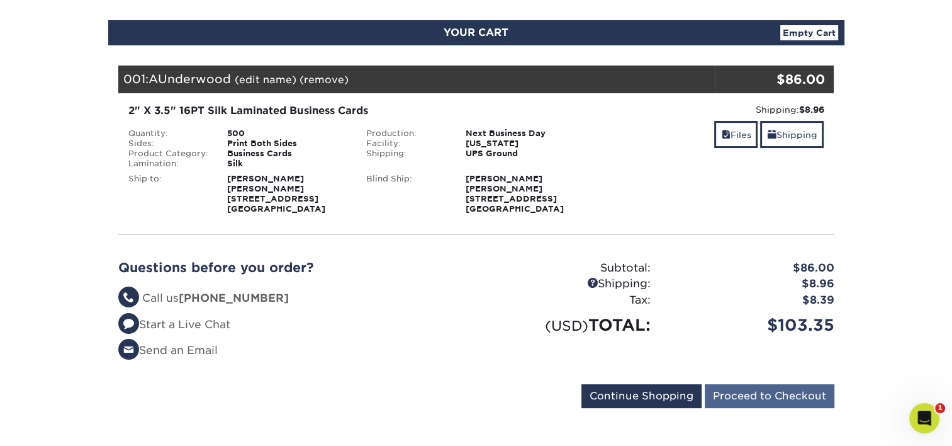 This screenshot has height=446, width=952. What do you see at coordinates (169, 194) in the screenshot?
I see `div: Ship to:` at bounding box center [169, 194].